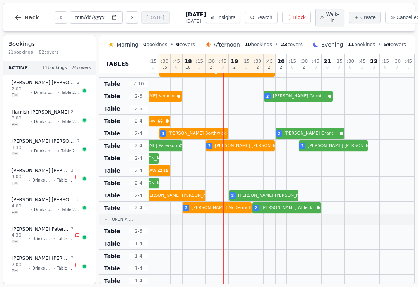 The width and height of the screenshot is (418, 287). Describe the element at coordinates (332, 45) in the screenshot. I see `span: Evening` at that location.